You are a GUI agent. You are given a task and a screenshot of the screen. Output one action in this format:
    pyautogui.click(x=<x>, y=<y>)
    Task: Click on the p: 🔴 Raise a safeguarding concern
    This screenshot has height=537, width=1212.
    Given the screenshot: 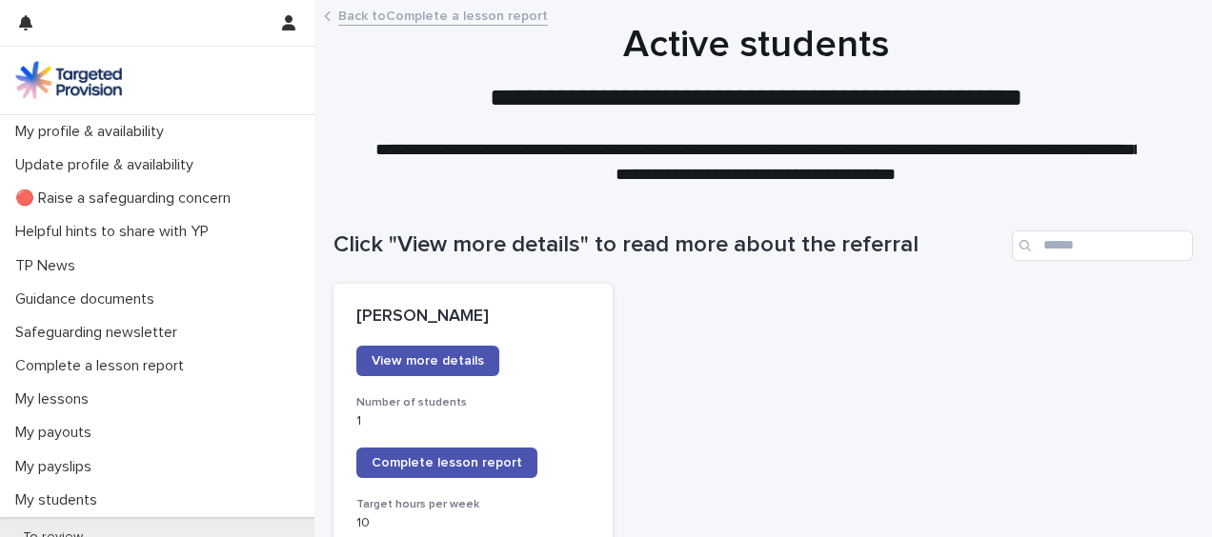 What is the action you would take?
    pyautogui.click(x=127, y=198)
    